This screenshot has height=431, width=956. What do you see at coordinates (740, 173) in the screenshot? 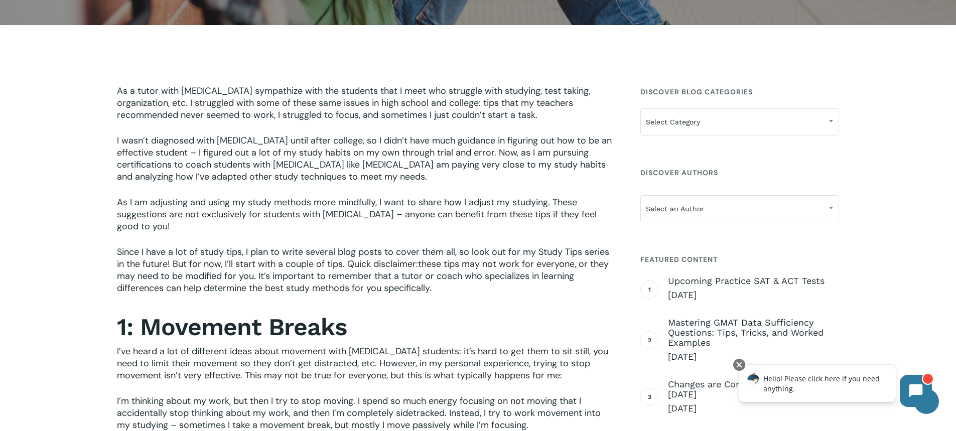
I see `h4: Discover Authors` at bounding box center [740, 173].